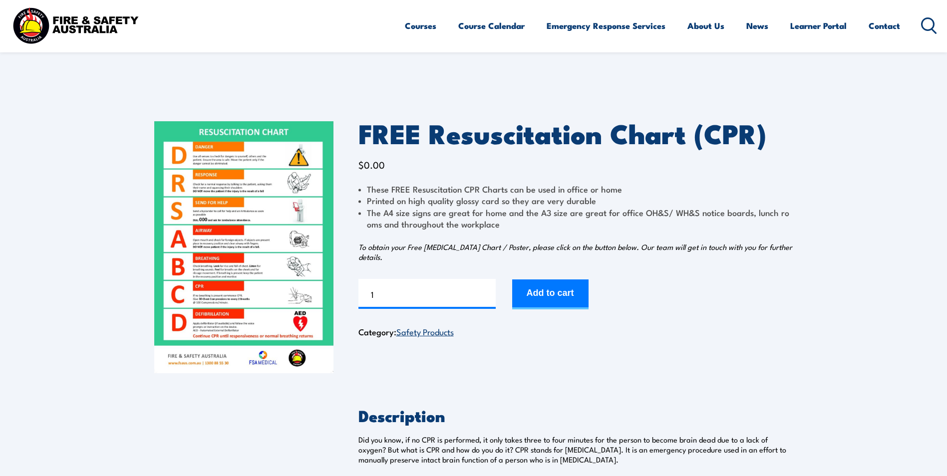 The image size is (947, 476). What do you see at coordinates (576, 200) in the screenshot?
I see `li: Printed on high quality glossy card so they are very durable` at bounding box center [576, 200].